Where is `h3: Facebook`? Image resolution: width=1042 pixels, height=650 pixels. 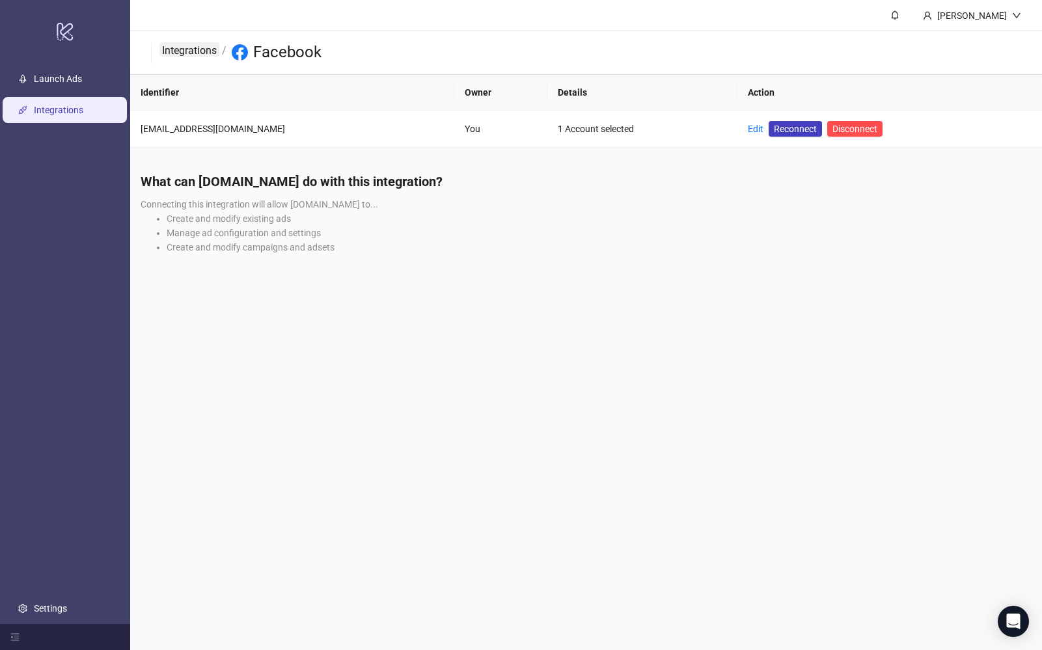 h3: Facebook is located at coordinates (287, 53).